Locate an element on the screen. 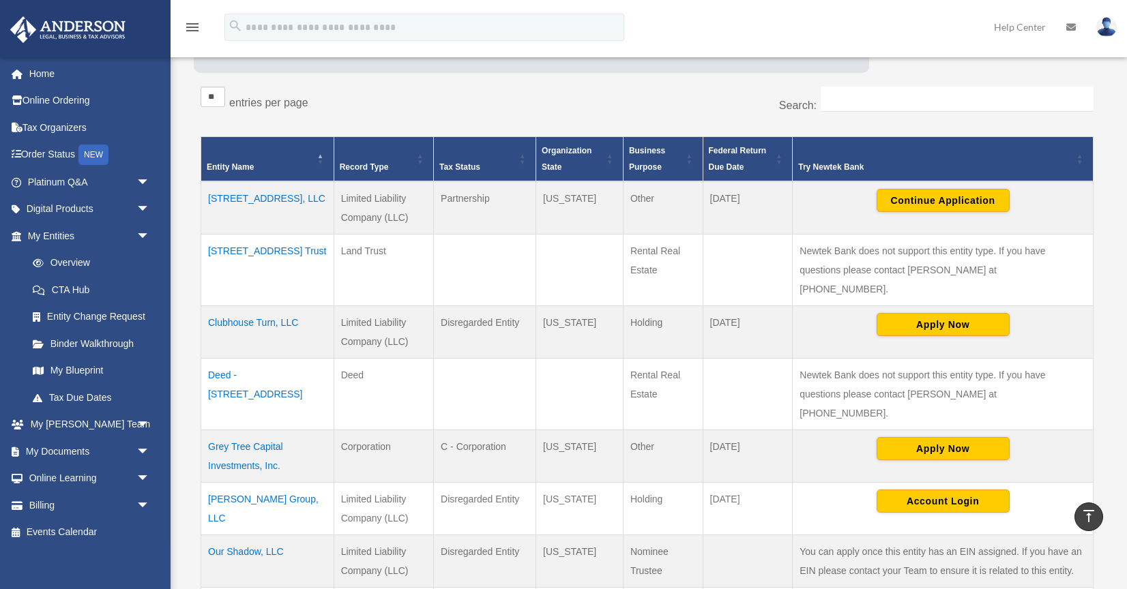 This screenshot has height=589, width=1127. a: Entity Change Request is located at coordinates (91, 317).